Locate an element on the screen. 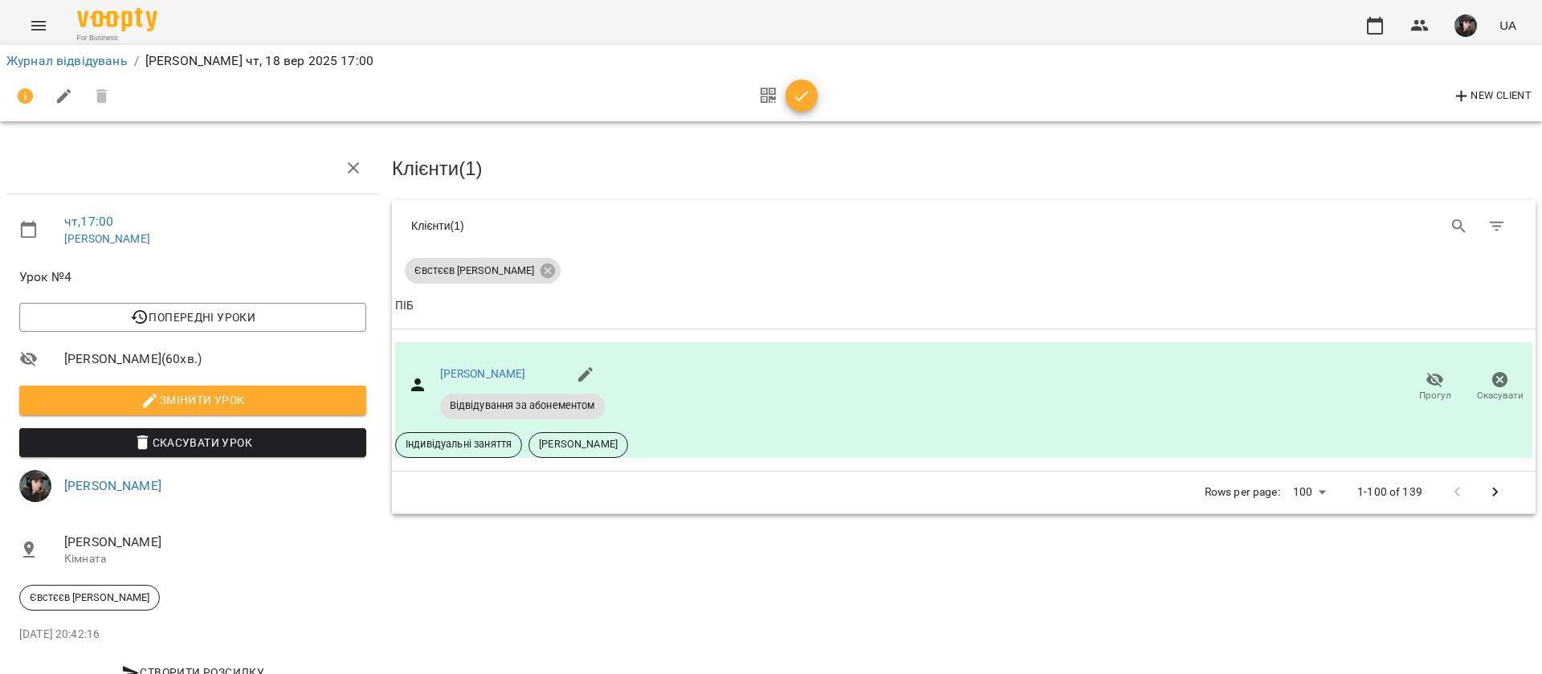  p: 1-100 of 139 is located at coordinates (1390, 492).